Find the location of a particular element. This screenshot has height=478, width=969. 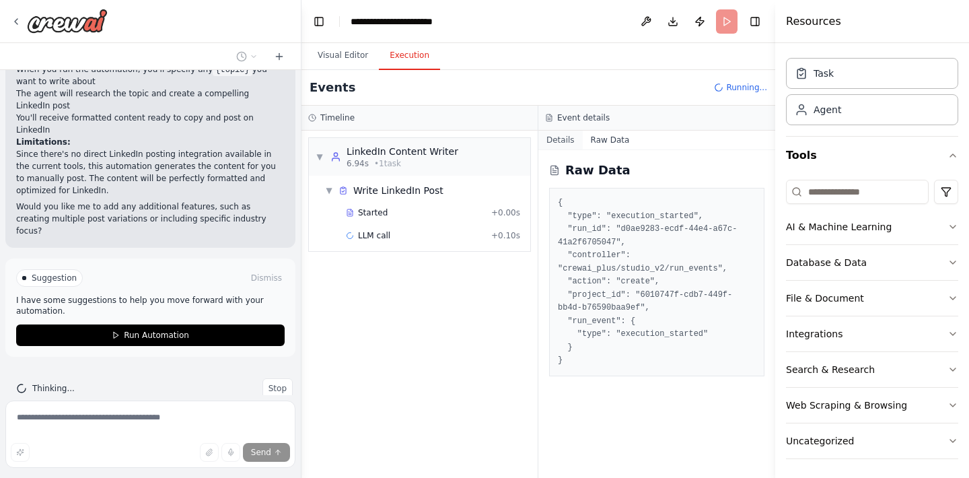

span: Running... is located at coordinates (747, 88).